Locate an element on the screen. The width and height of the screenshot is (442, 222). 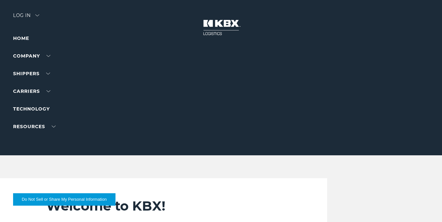
a: Company is located at coordinates (32, 56).